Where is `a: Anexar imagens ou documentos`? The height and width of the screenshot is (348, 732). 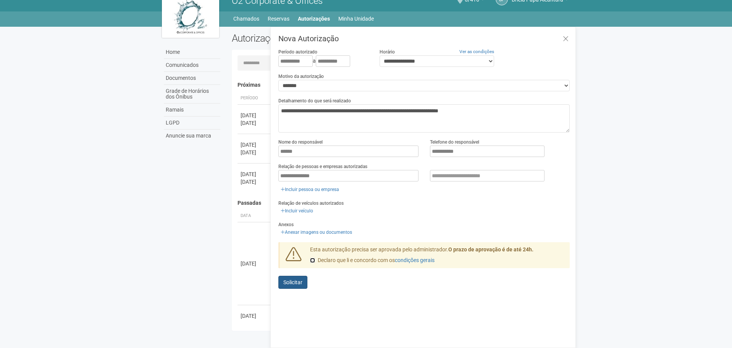 a: Anexar imagens ou documentos is located at coordinates (316, 232).